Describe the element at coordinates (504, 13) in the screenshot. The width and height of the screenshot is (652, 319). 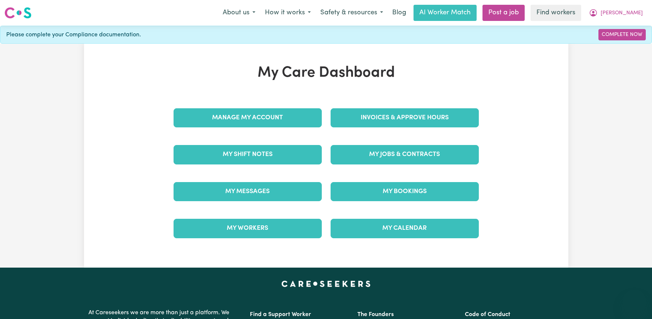
I see `a: Post a job` at that location.